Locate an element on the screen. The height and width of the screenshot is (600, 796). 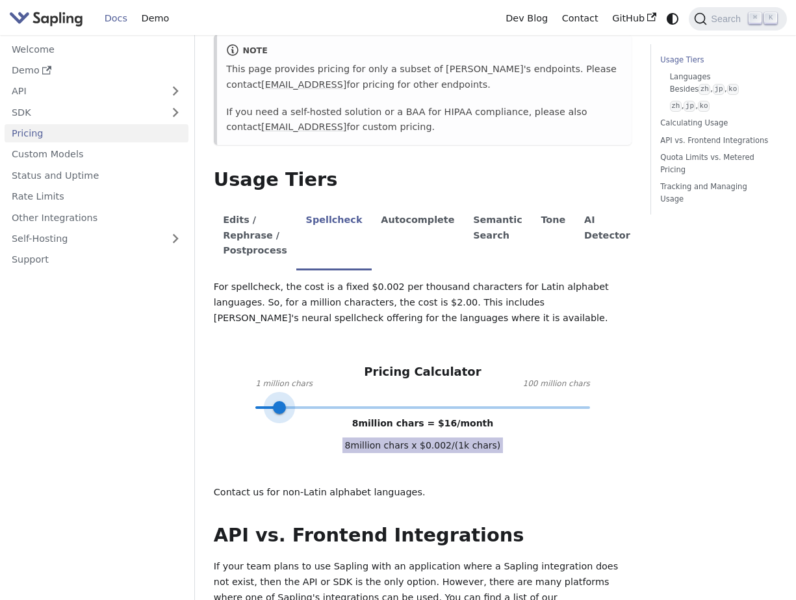
div: note is located at coordinates (424, 51).